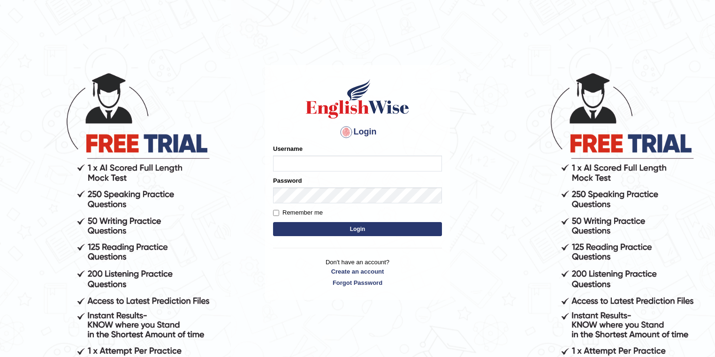  What do you see at coordinates (357, 272) in the screenshot?
I see `a: Create an account` at bounding box center [357, 272].